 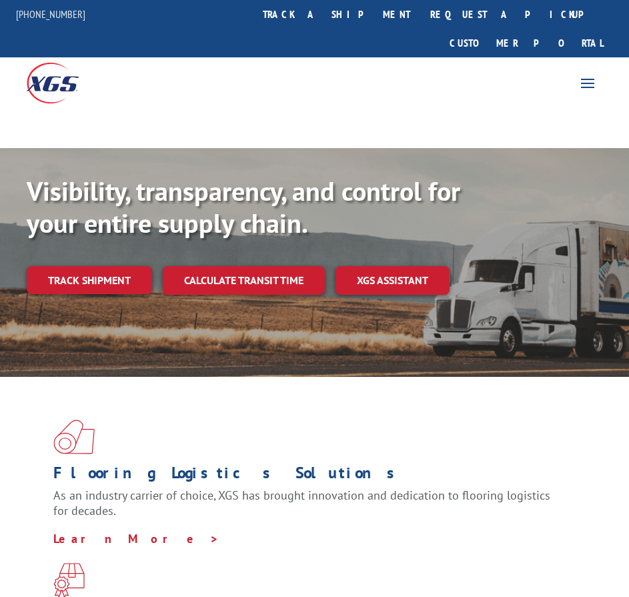 What do you see at coordinates (392, 280) in the screenshot?
I see `a: XGS ASSISTANT` at bounding box center [392, 280].